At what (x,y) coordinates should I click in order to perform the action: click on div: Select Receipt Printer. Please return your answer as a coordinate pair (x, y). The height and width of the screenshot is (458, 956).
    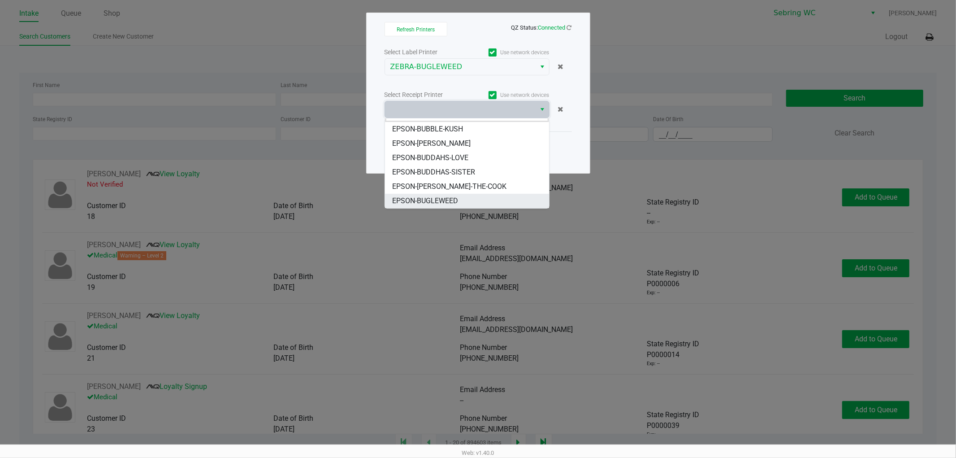
    Looking at the image, I should click on (426, 95).